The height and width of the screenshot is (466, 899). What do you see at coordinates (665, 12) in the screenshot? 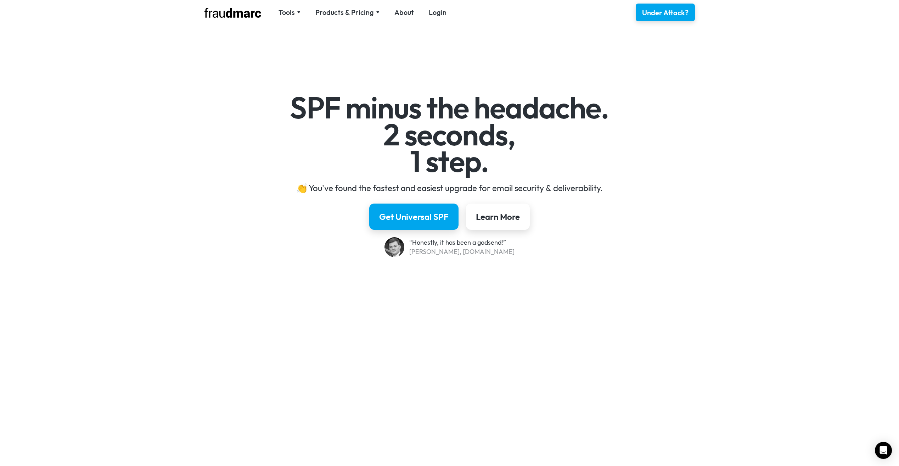
I see `a: Under Attack?` at bounding box center [665, 12].